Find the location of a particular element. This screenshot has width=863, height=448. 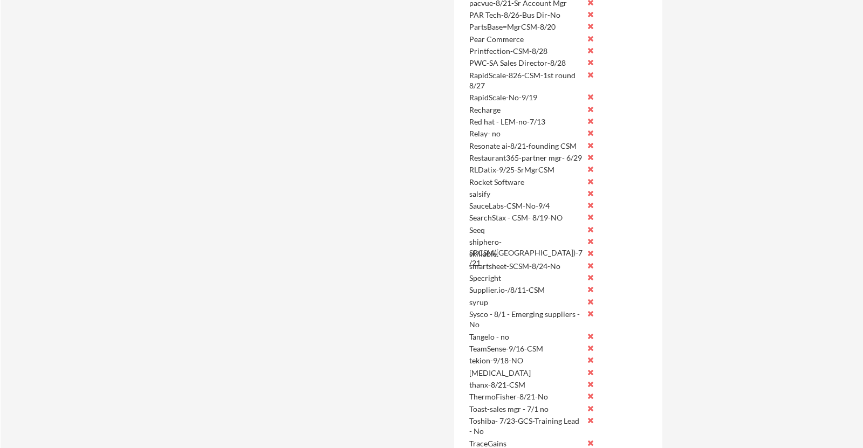

div: Seeq is located at coordinates (526, 230).